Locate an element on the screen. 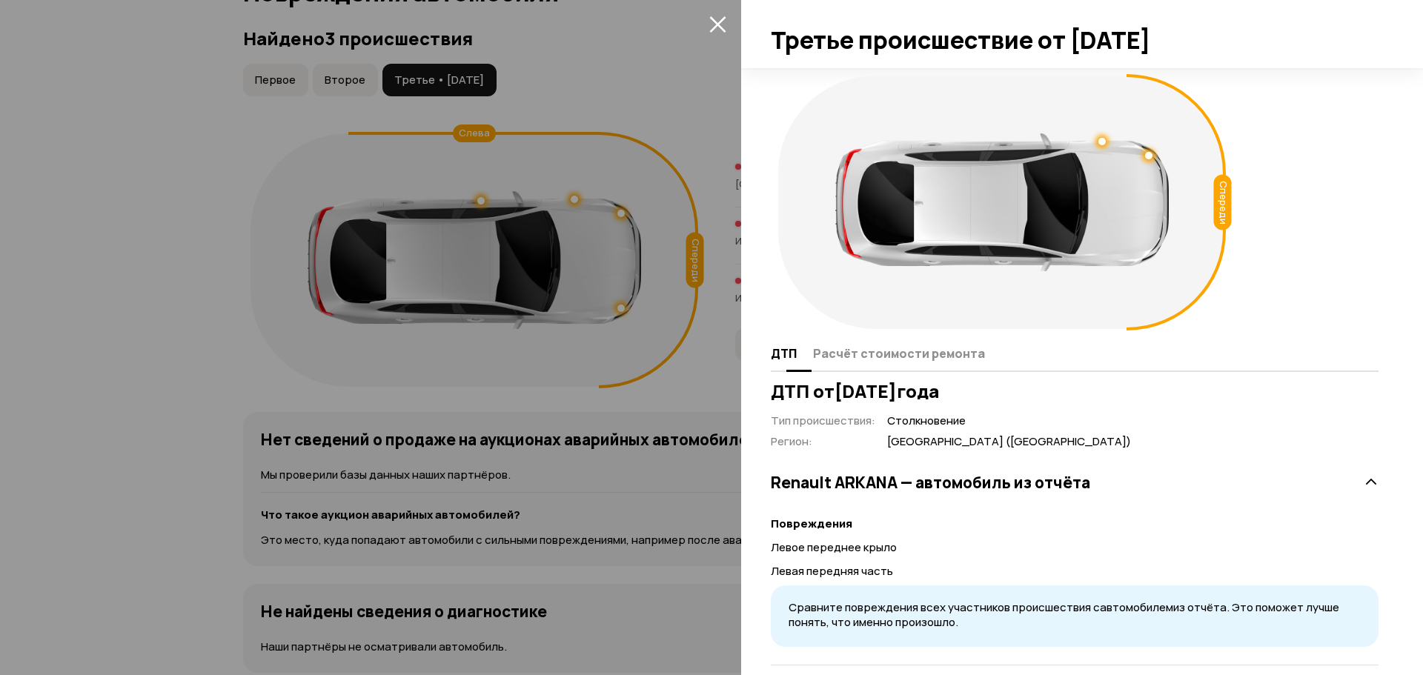  button: закрыть is located at coordinates (718, 24).